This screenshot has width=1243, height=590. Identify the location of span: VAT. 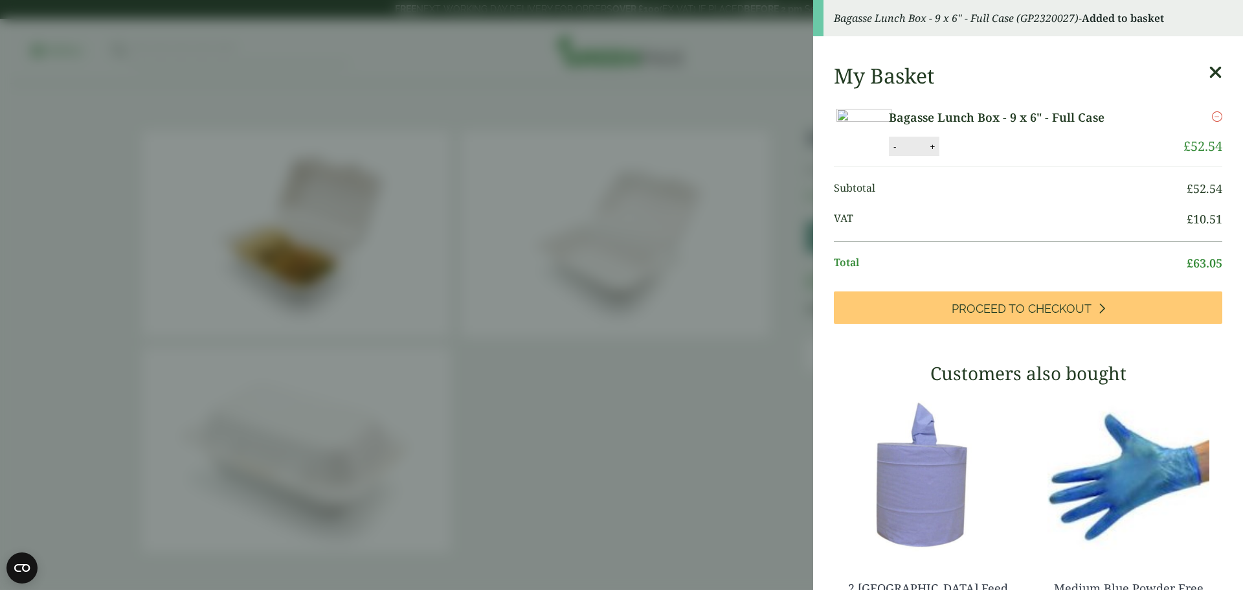
(1010, 219).